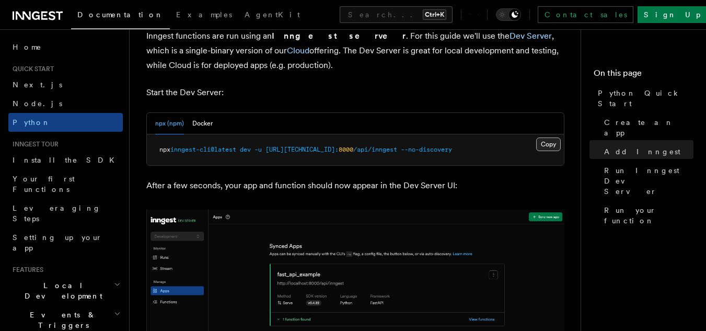 Image resolution: width=706 pixels, height=331 pixels. I want to click on span: Setting up your app, so click(58, 243).